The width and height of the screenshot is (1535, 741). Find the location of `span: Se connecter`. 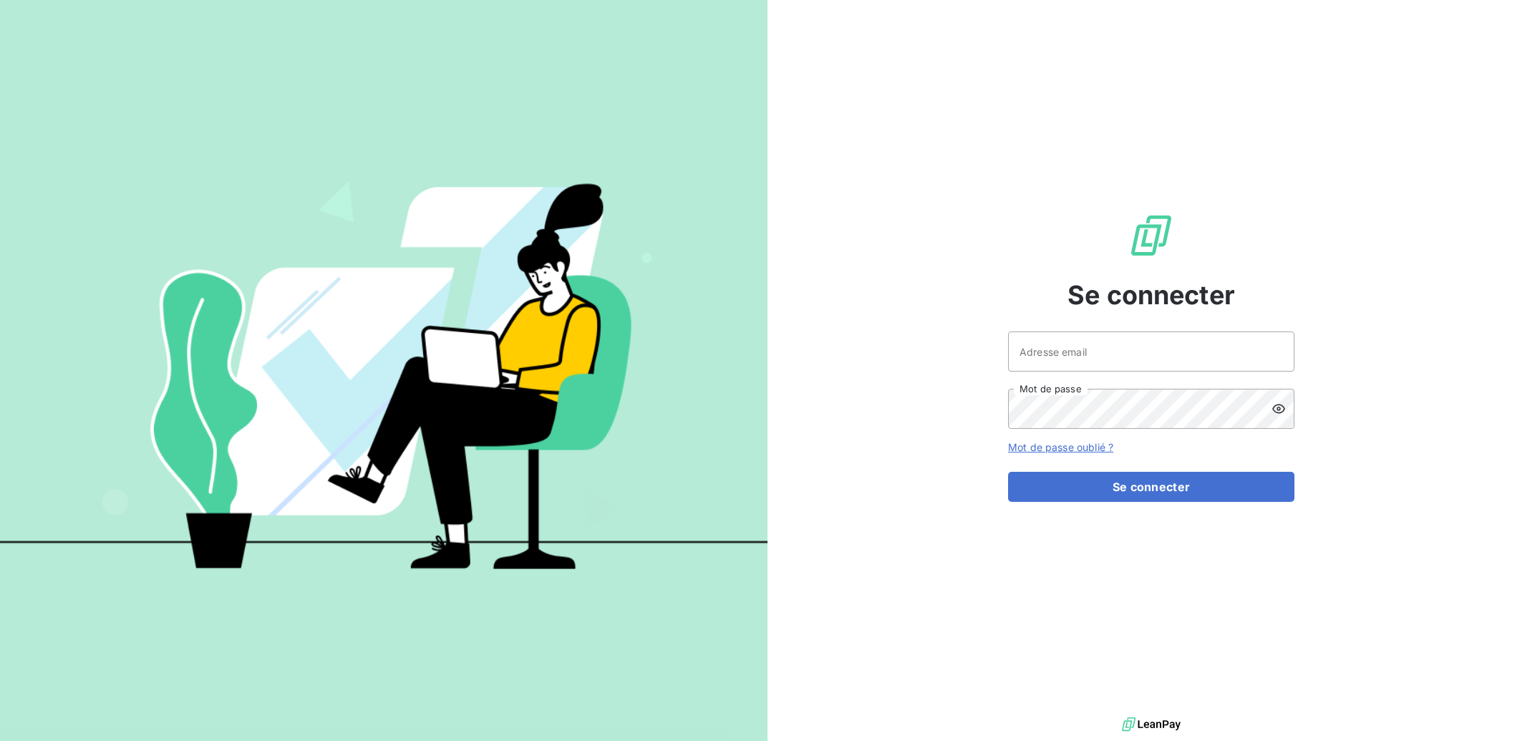

span: Se connecter is located at coordinates (1152, 295).